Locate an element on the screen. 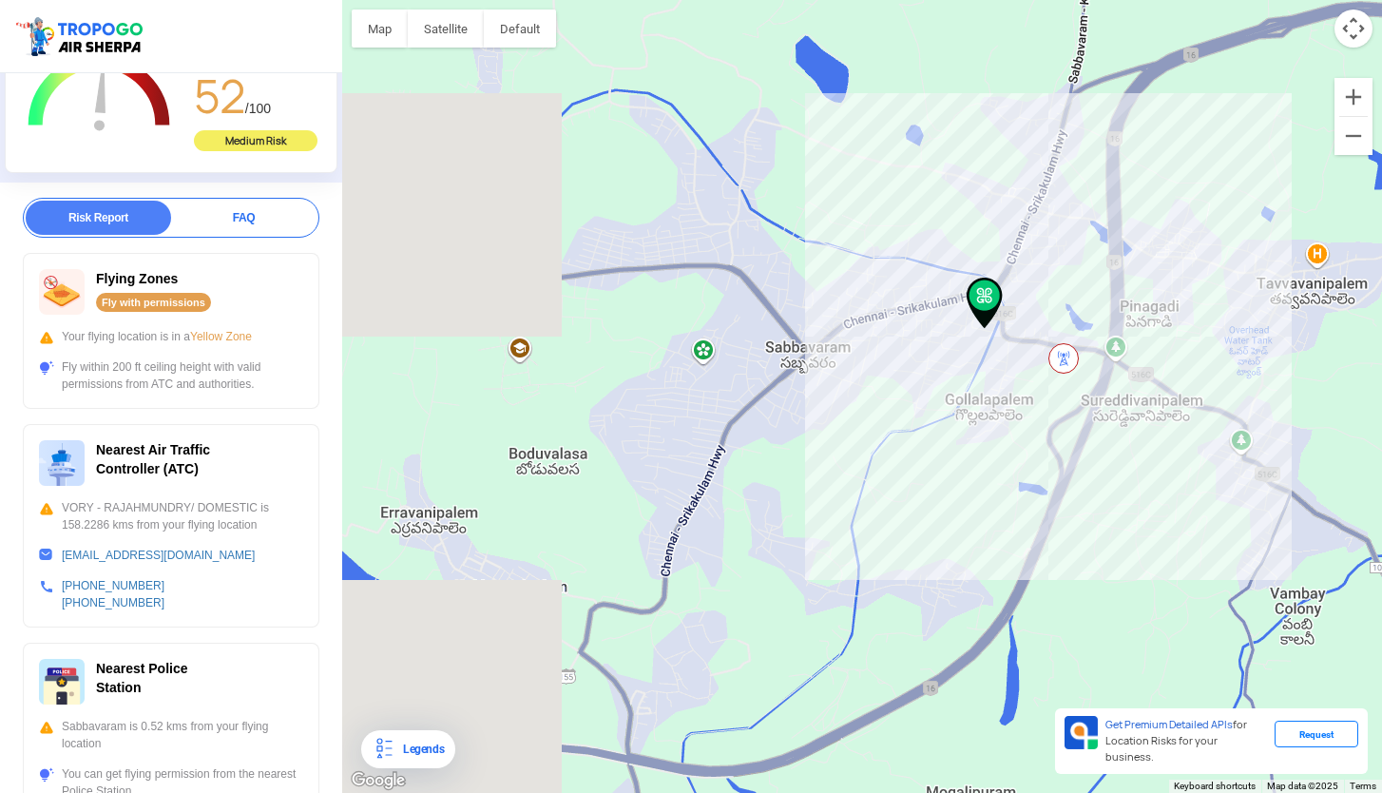 Image resolution: width=1382 pixels, height=793 pixels. span: /100 is located at coordinates (258, 108).